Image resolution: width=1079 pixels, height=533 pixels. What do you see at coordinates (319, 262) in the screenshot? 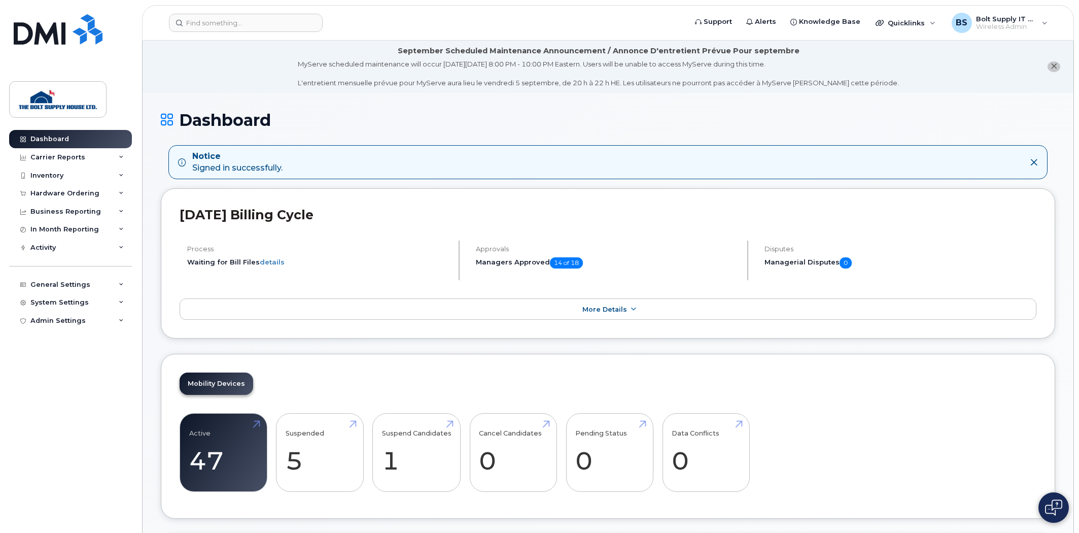
I see `li: Waiting for Bill Files` at bounding box center [319, 262].